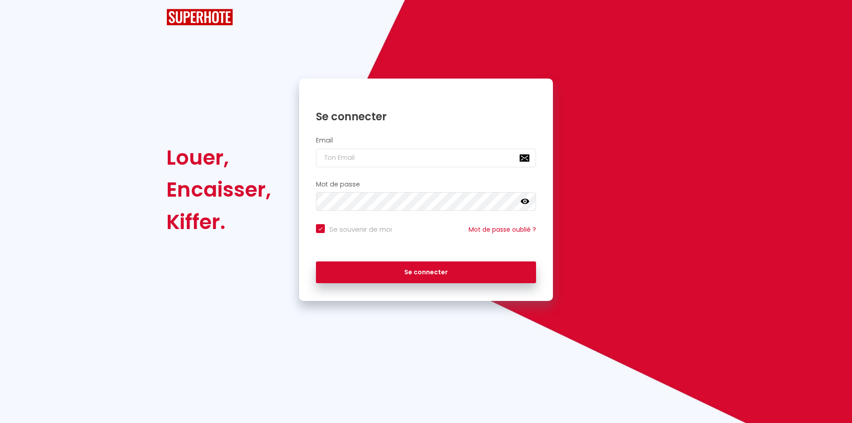 The image size is (852, 423). Describe the element at coordinates (200, 17) in the screenshot. I see `img: SuperHote logo` at that location.